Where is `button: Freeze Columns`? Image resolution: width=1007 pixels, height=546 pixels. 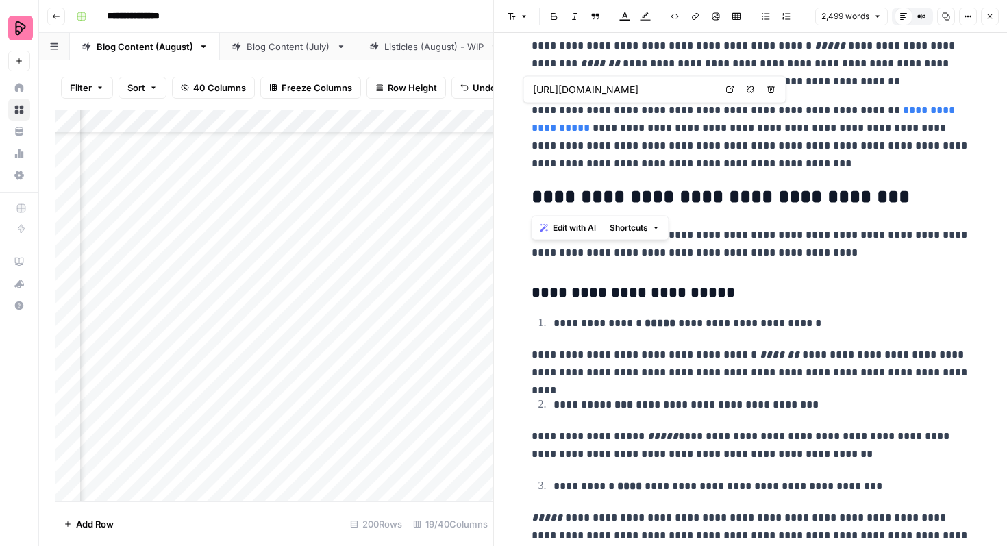 button: Freeze Columns is located at coordinates (310, 88).